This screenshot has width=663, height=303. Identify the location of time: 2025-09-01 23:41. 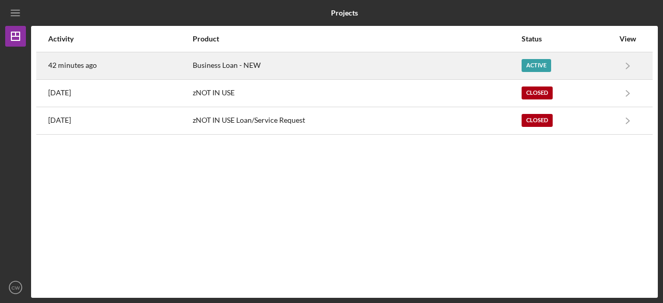
(73, 65).